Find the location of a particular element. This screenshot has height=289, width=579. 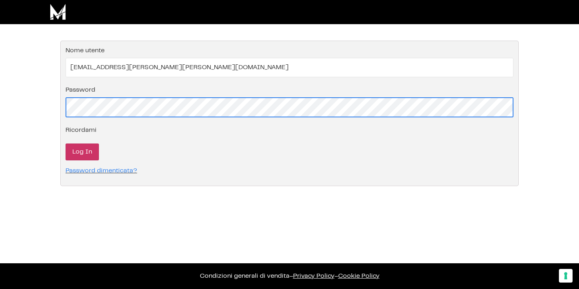

input: Nome utente is located at coordinates (289, 68).